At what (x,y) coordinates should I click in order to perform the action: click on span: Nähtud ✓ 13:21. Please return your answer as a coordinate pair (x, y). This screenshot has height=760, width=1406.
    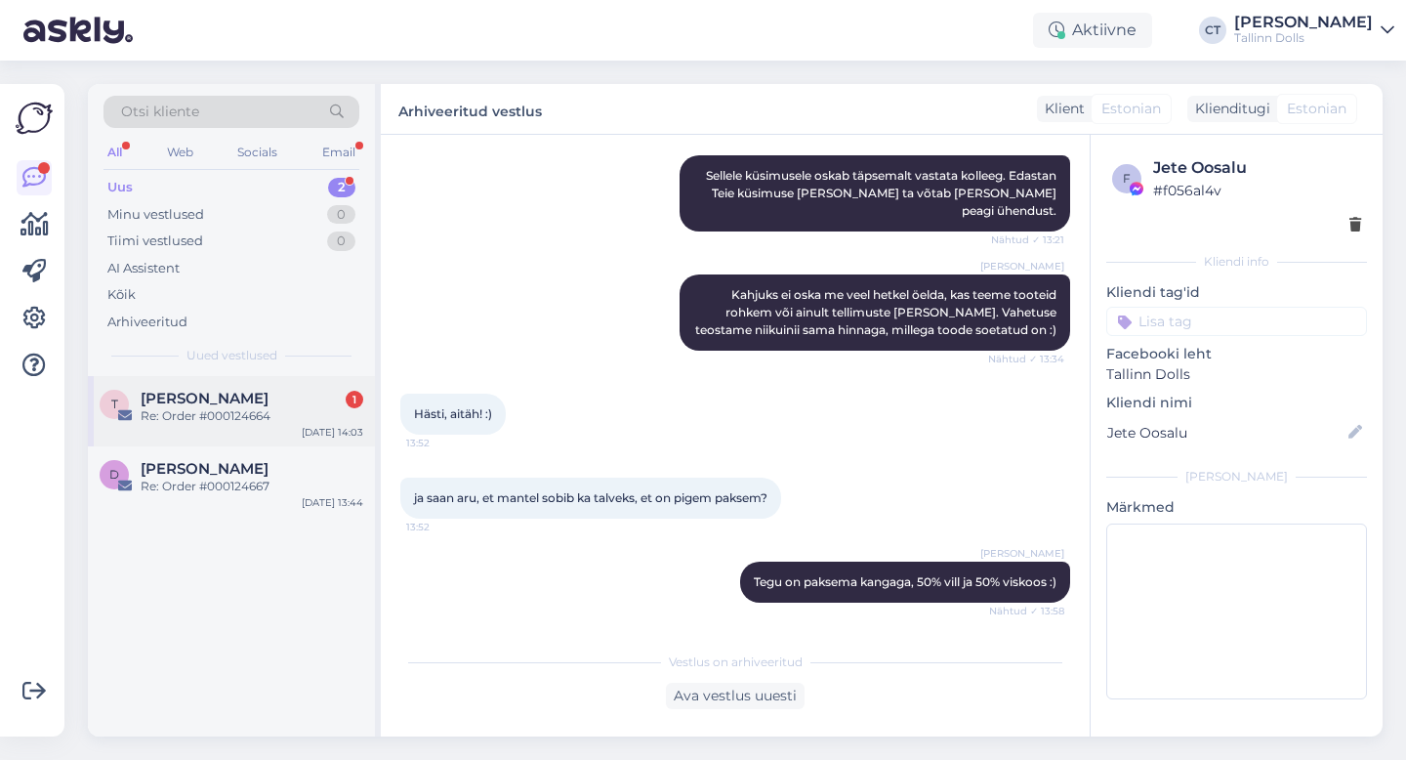
    Looking at the image, I should click on (1027, 239).